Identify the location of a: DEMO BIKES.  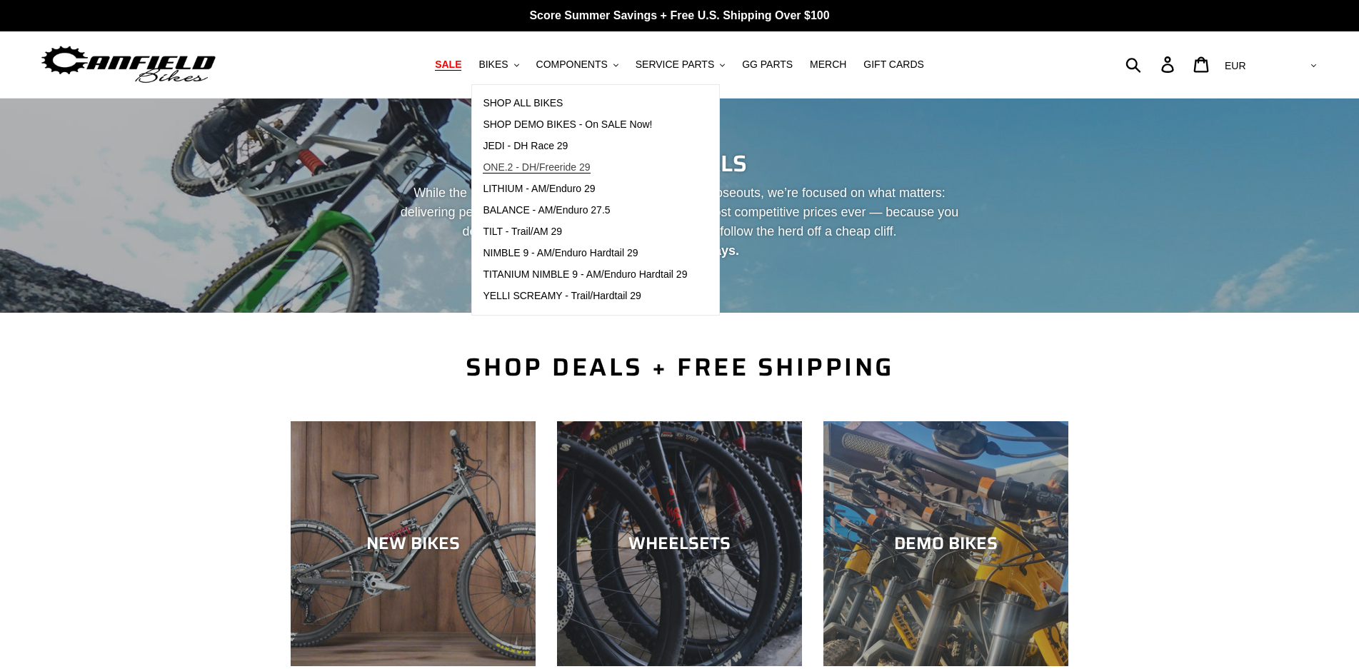
(946, 544).